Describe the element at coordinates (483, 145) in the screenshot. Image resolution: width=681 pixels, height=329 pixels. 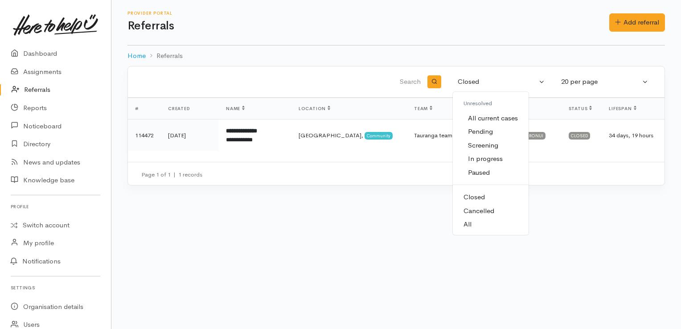
I see `span: Screening` at that location.